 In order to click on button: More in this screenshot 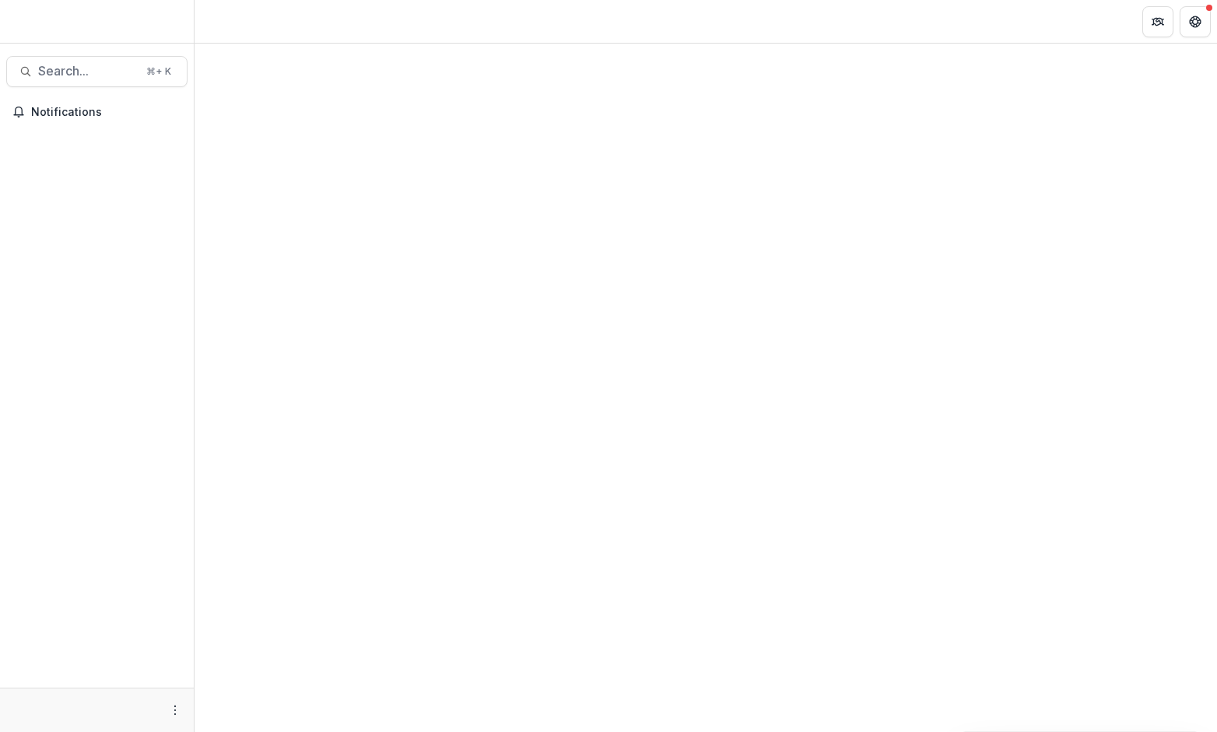, I will do `click(175, 711)`.